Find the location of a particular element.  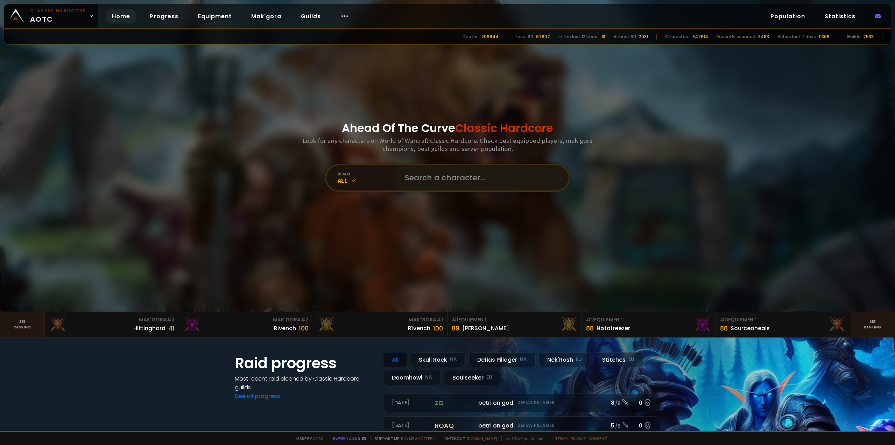

a: Statistics is located at coordinates (840, 16).